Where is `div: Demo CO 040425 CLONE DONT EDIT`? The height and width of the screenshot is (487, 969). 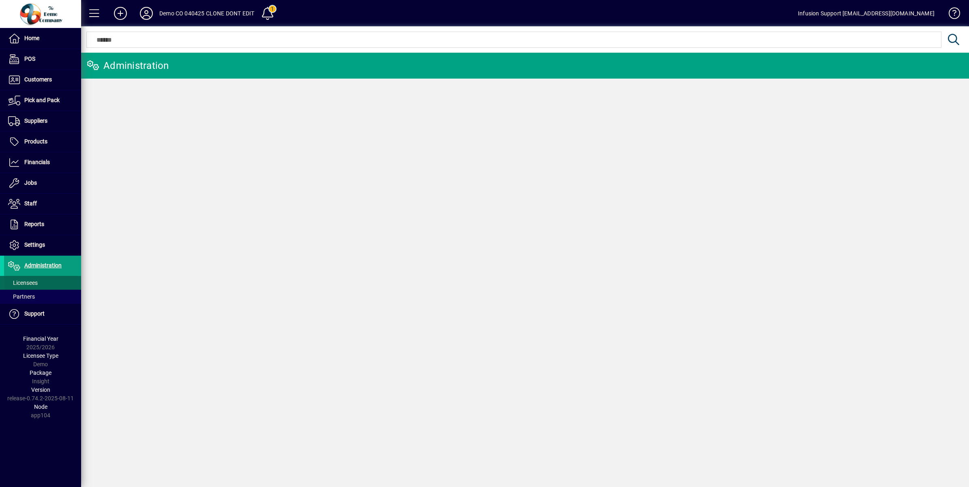
div: Demo CO 040425 CLONE DONT EDIT is located at coordinates (207, 13).